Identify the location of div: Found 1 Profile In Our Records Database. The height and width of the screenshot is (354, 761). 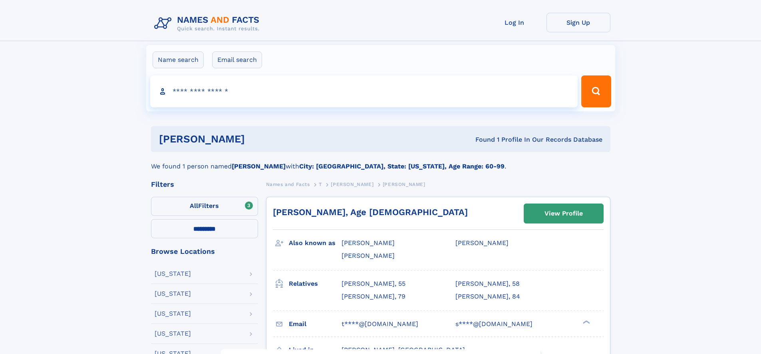
(481, 140).